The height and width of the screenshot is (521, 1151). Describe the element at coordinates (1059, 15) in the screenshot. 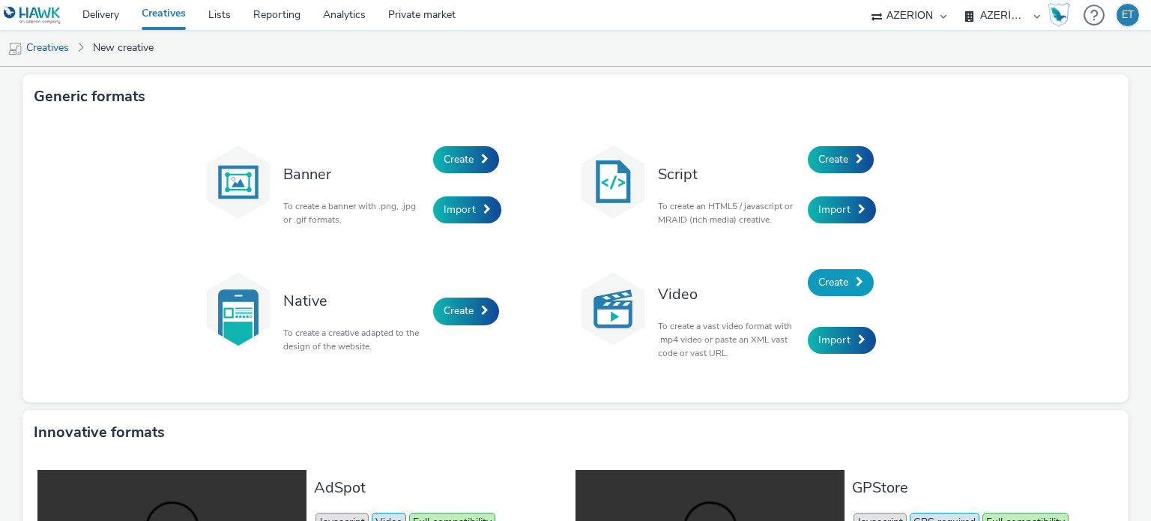

I see `img: Hawk Academy` at that location.